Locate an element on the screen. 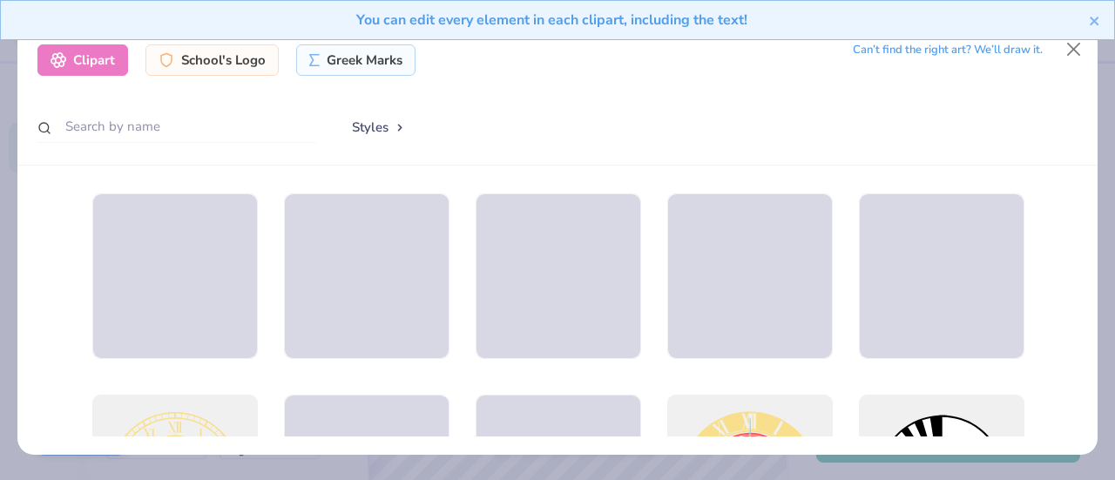  input: Search by name is located at coordinates (177, 126).